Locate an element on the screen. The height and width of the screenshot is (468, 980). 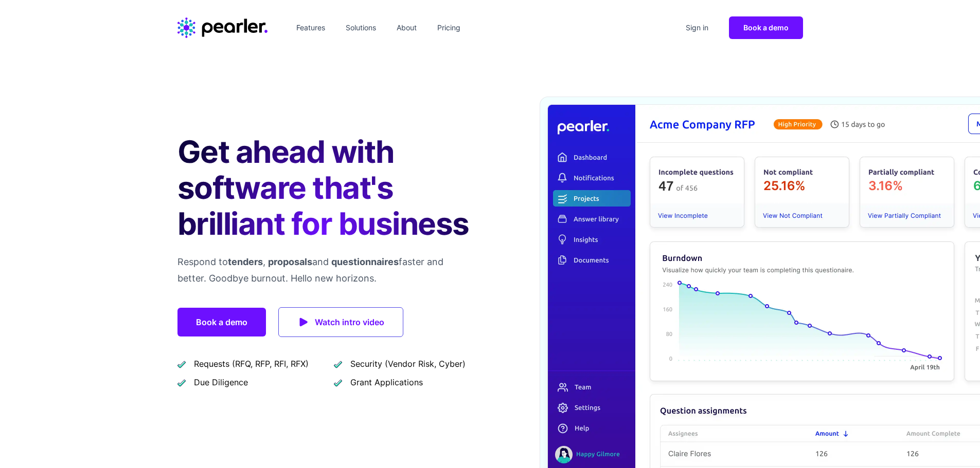
span: questionnaires is located at coordinates (365, 262).